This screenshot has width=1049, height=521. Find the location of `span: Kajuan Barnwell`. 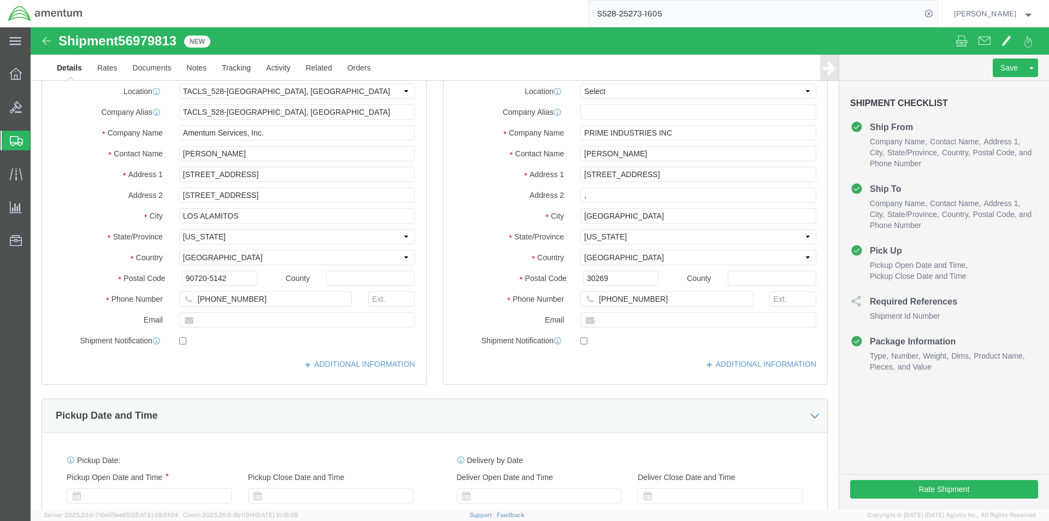

span: Kajuan Barnwell is located at coordinates (986, 14).